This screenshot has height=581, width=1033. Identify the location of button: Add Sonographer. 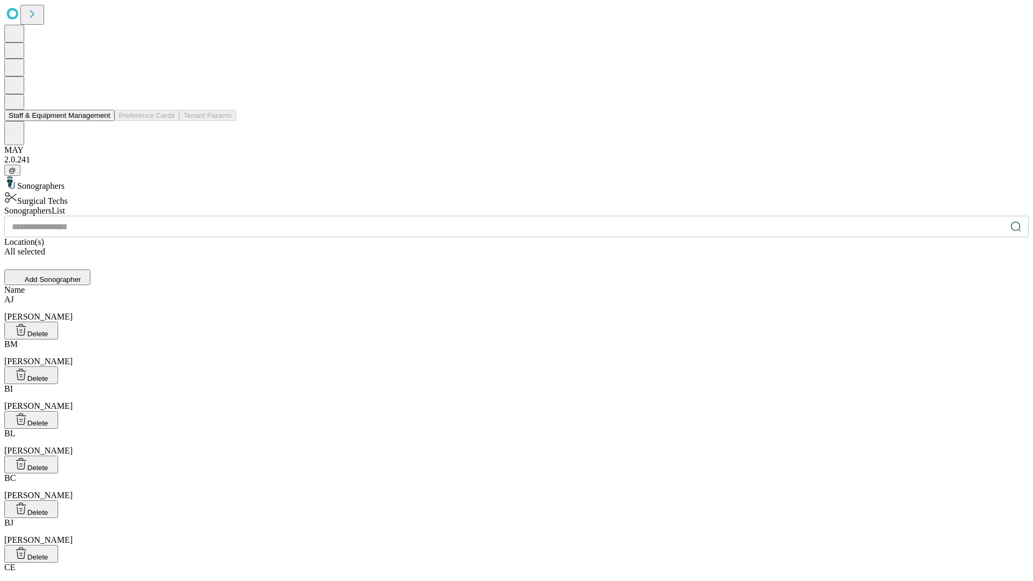
(47, 277).